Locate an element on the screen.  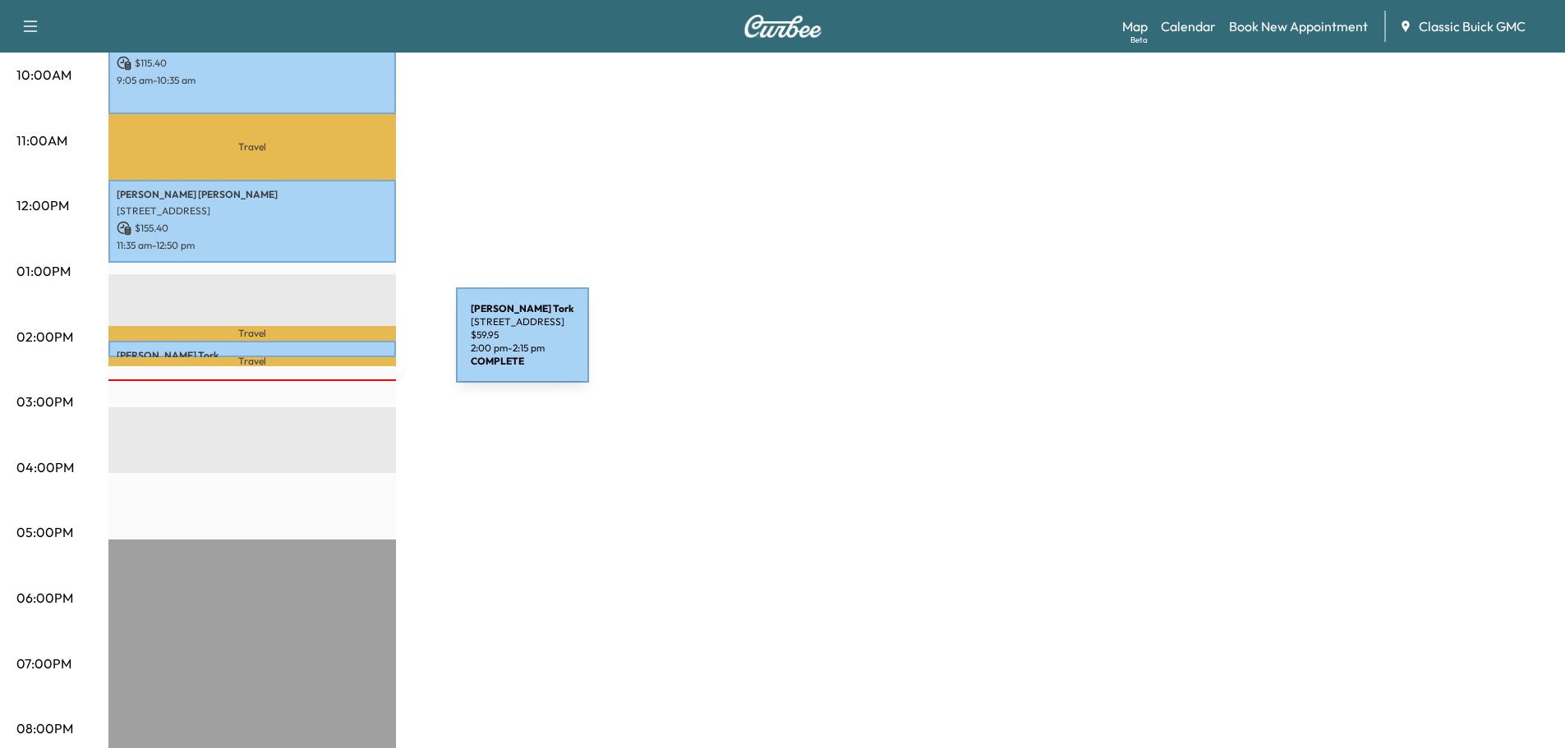
p: 01:00PM is located at coordinates (44, 271).